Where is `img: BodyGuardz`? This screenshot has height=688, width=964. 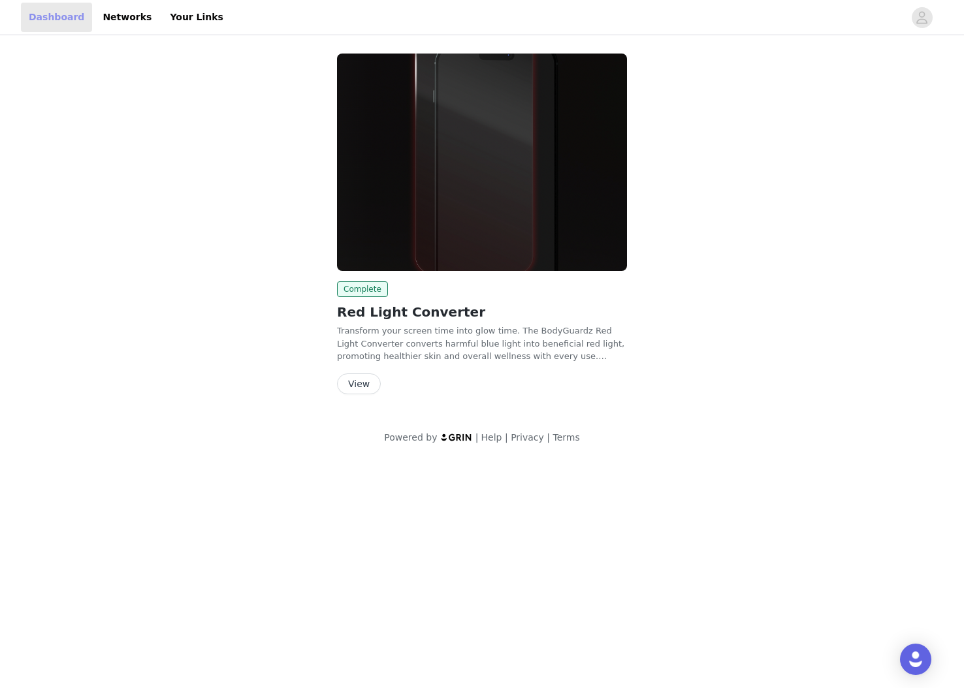
img: BodyGuardz is located at coordinates (482, 162).